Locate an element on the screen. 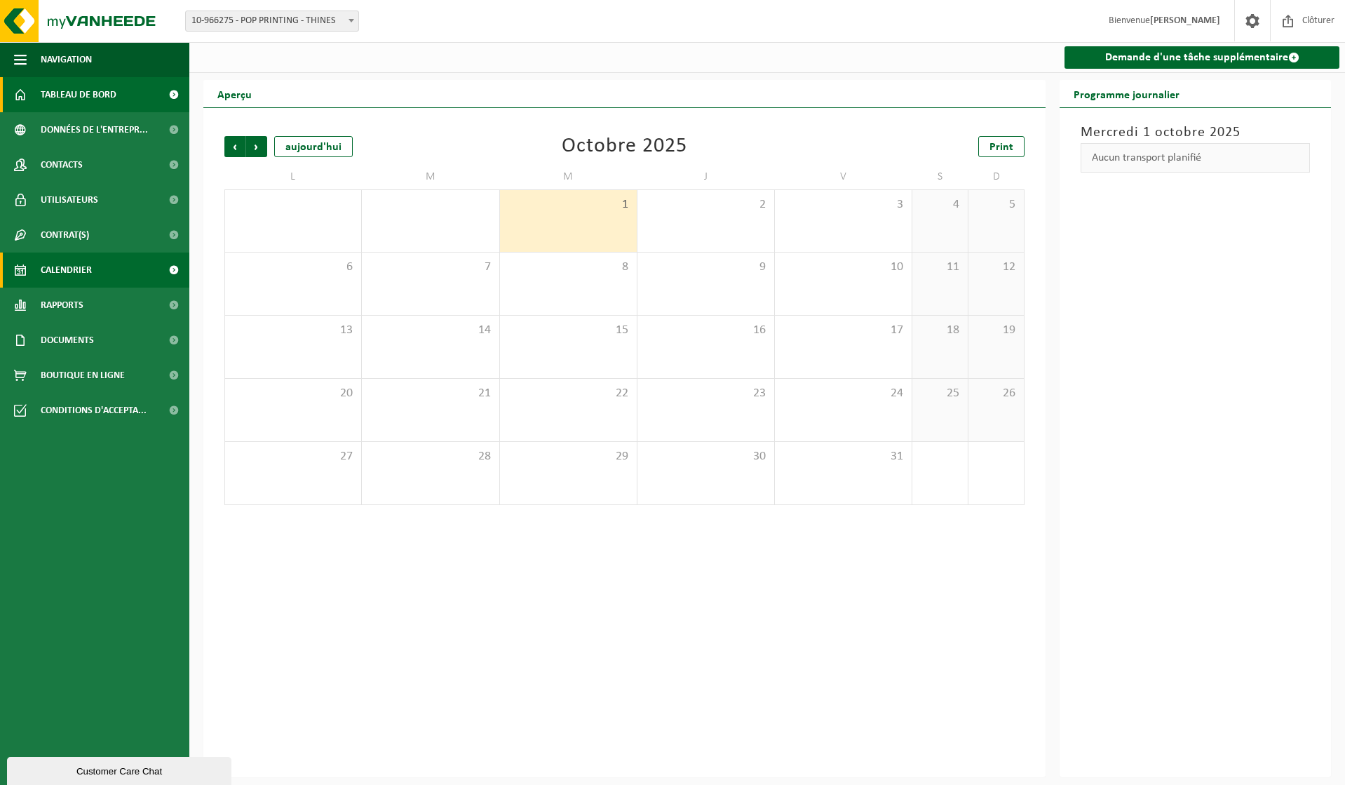 This screenshot has width=1345, height=785. span: Navigation is located at coordinates (66, 60).